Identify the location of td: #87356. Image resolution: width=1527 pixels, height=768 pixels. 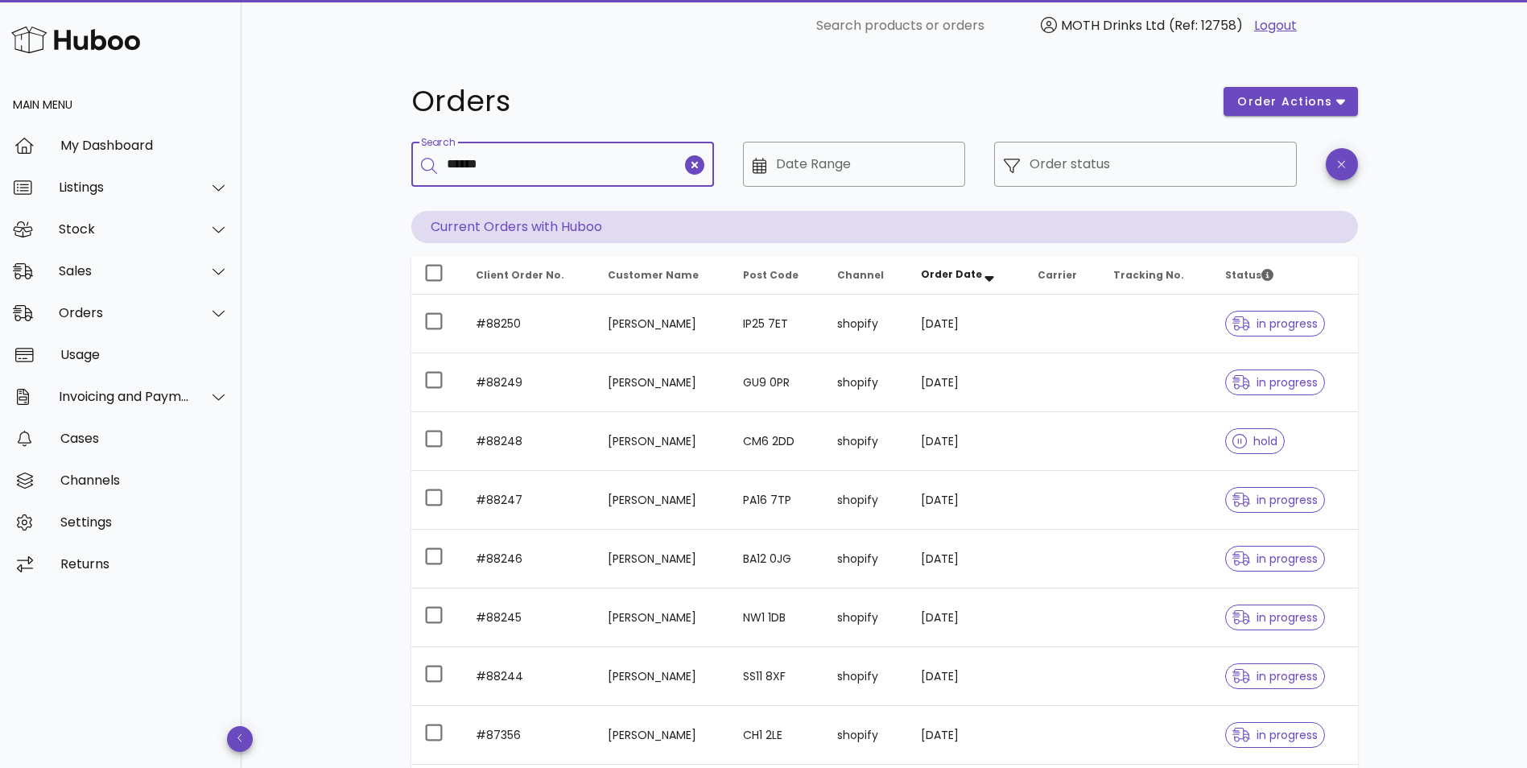
(529, 735).